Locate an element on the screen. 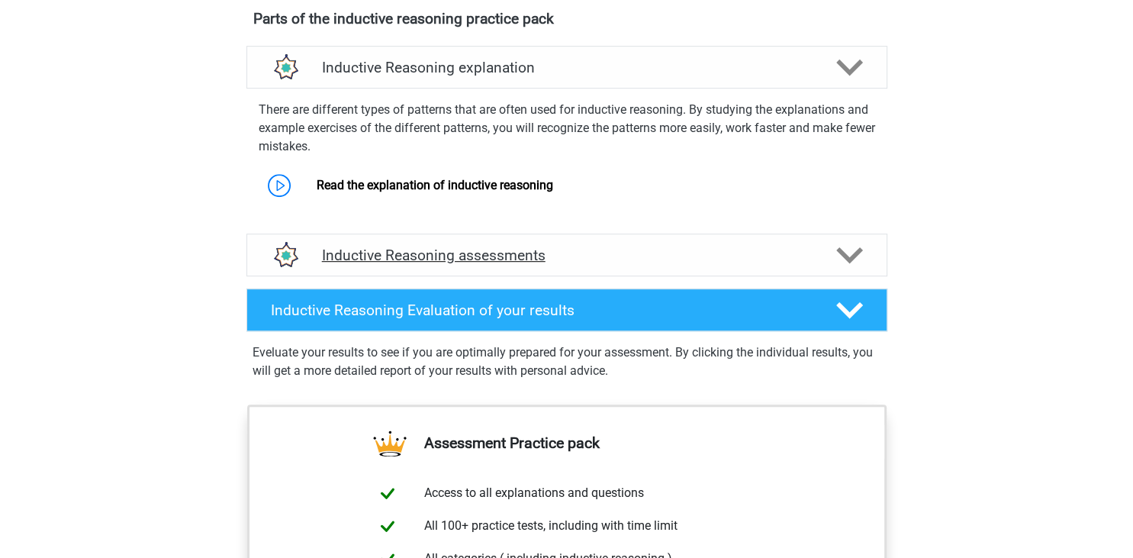  h4: Inductive Reasoning explanation is located at coordinates (567, 67).